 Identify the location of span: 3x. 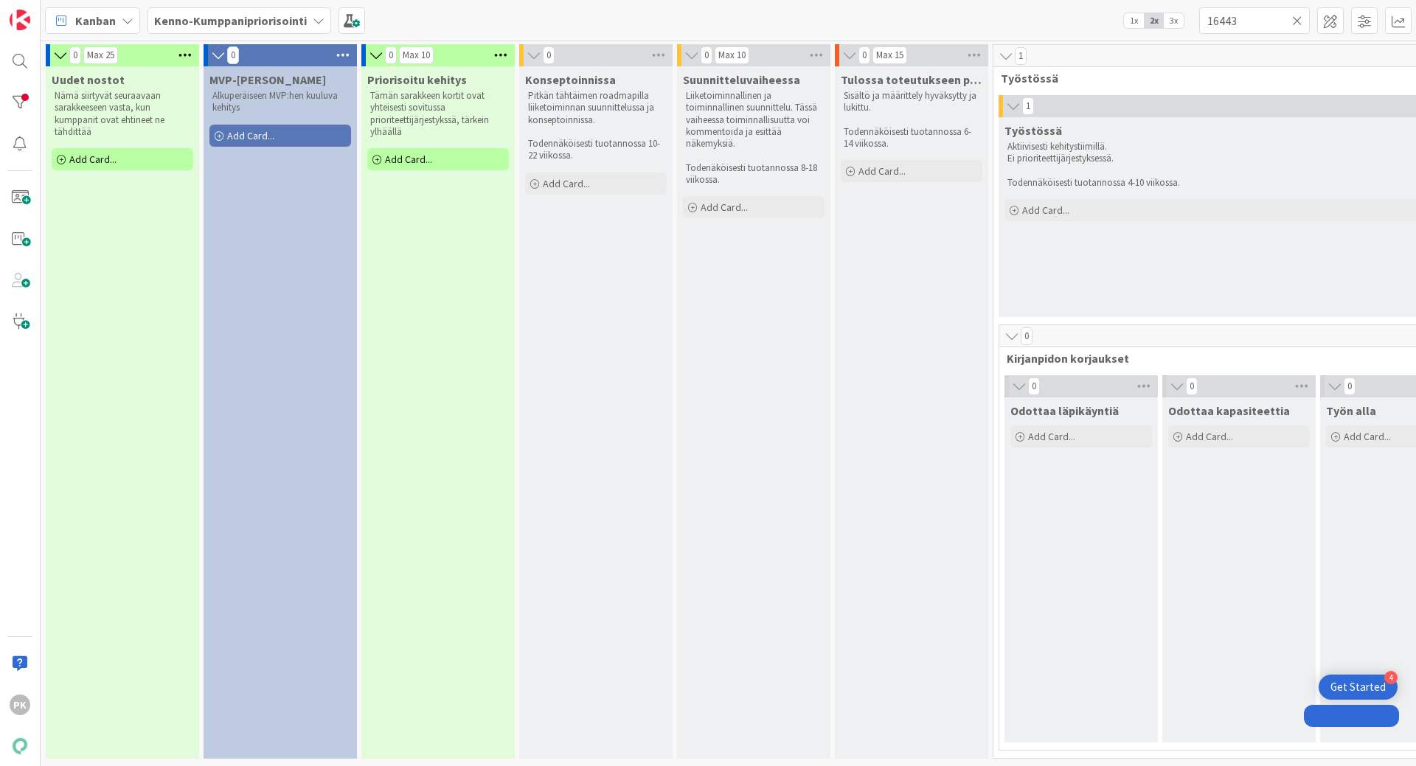
(1174, 21).